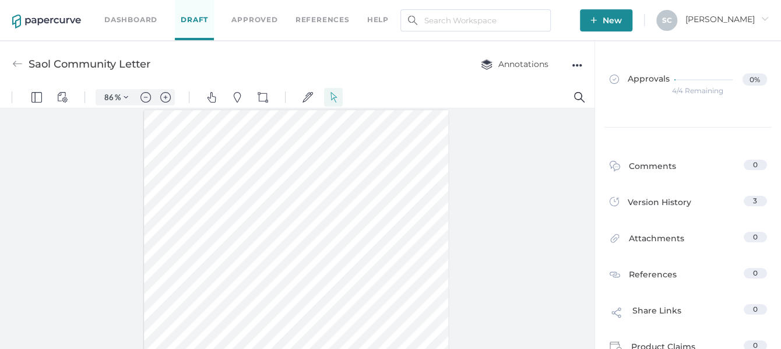  I want to click on button: Pins, so click(237, 10).